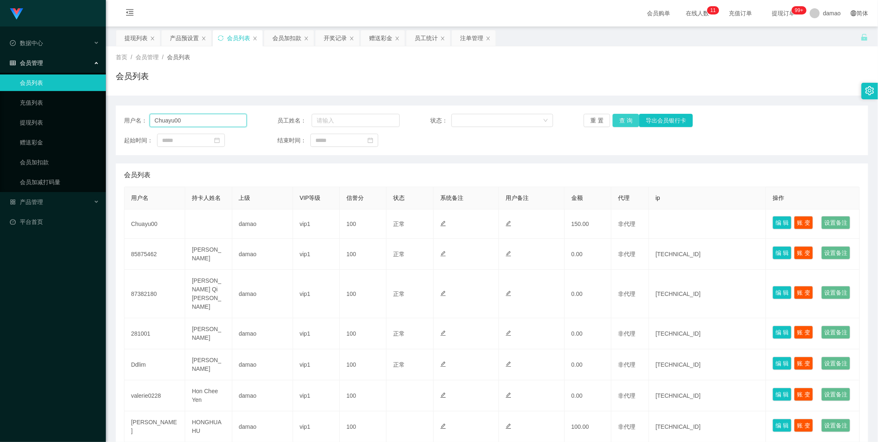 The width and height of the screenshot is (878, 442). Describe the element at coordinates (26, 202) in the screenshot. I see `span: 产品管理` at that location.